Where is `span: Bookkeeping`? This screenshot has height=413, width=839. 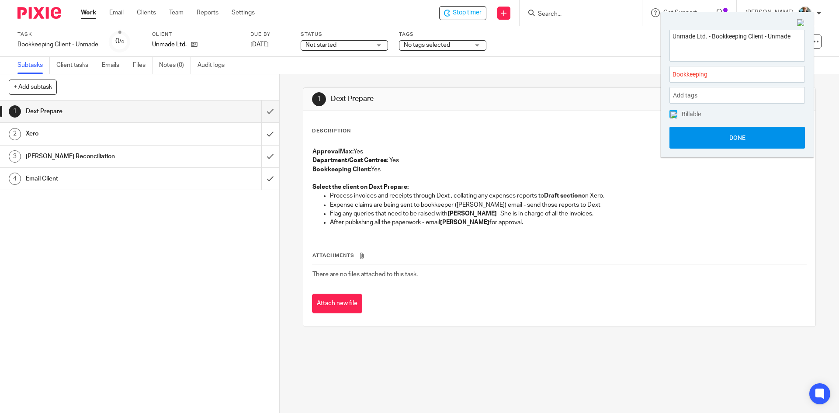
span: Bookkeeping is located at coordinates (728, 74).